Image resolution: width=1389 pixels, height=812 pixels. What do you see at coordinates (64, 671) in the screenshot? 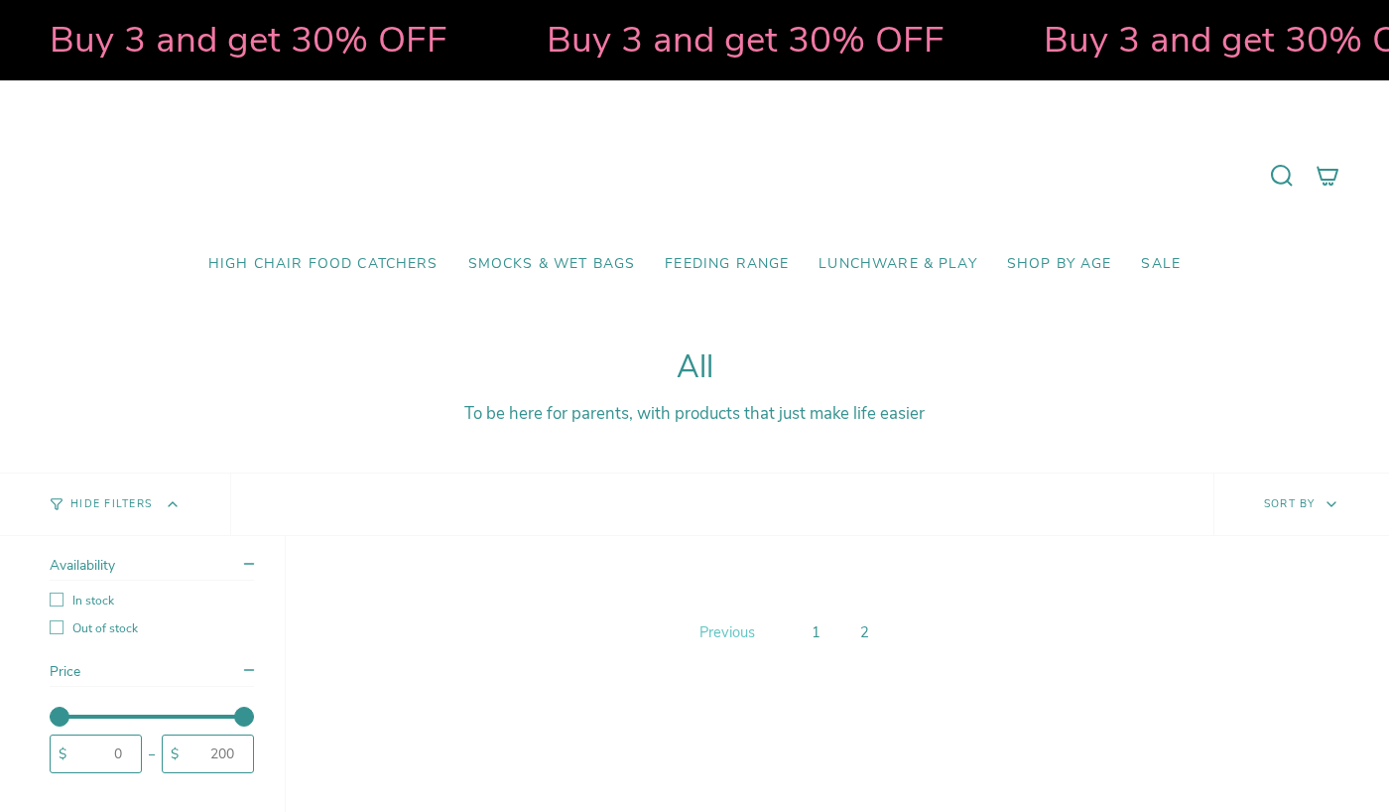
I see `span: Price` at bounding box center [64, 671].